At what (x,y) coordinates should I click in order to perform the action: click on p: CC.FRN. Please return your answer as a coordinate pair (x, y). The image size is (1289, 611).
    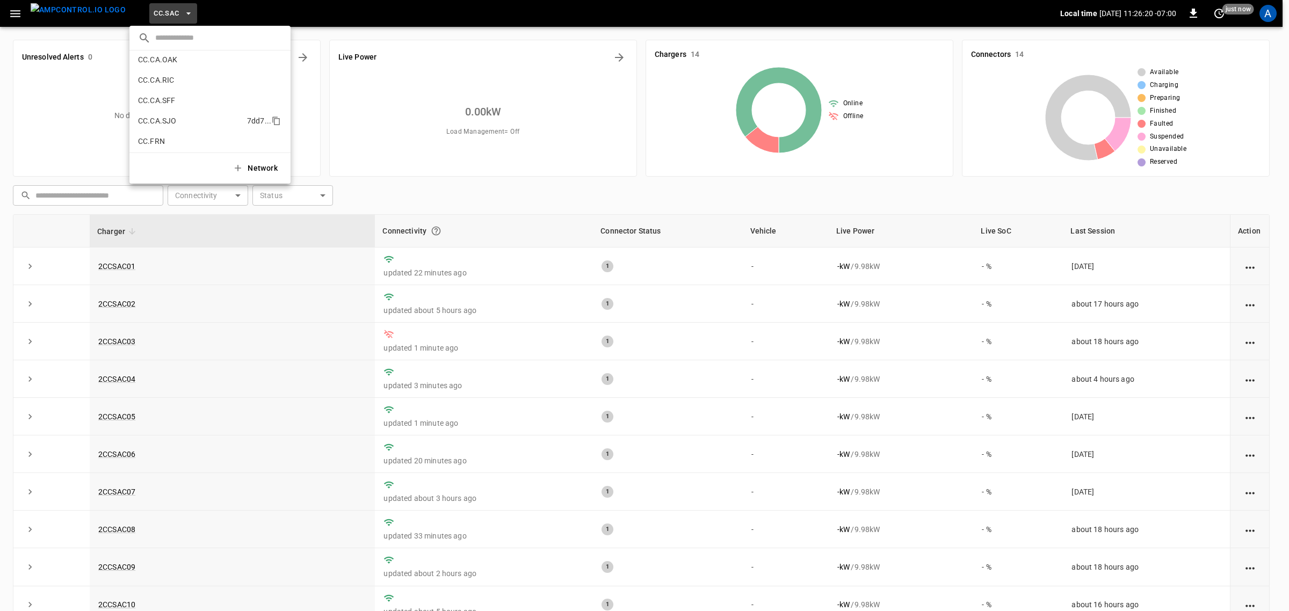
    Looking at the image, I should click on (191, 141).